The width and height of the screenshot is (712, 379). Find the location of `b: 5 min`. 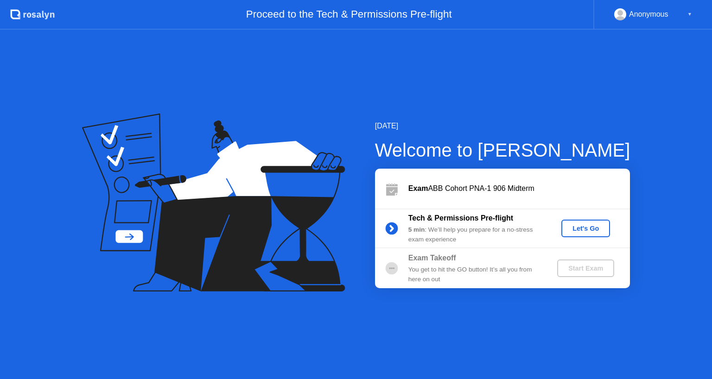

b: 5 min is located at coordinates (417, 229).